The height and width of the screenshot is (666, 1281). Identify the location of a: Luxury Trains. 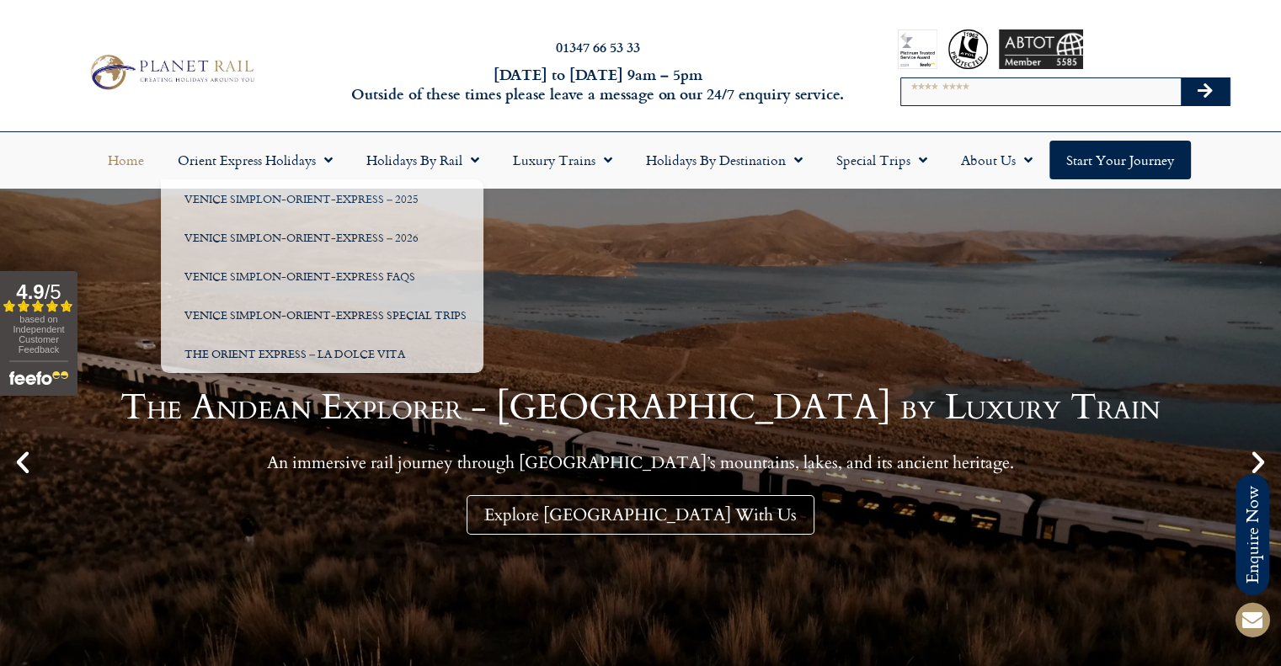
(563, 160).